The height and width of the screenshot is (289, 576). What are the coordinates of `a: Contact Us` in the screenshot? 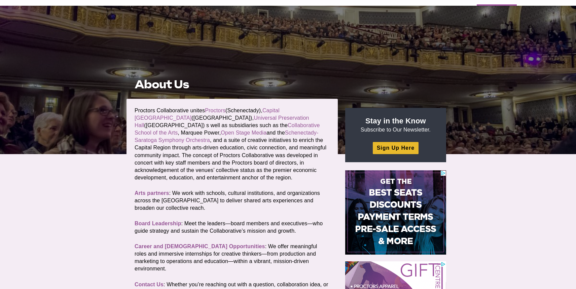 It's located at (149, 284).